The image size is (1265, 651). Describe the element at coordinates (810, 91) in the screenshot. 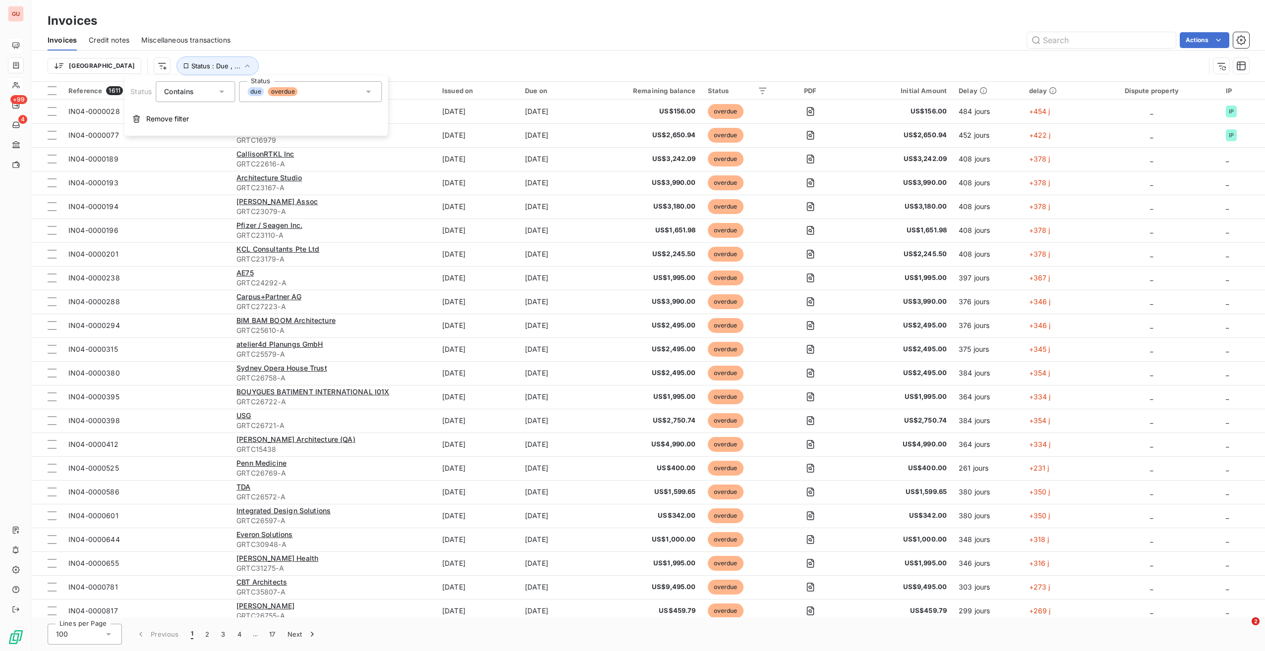

I see `div: PDF` at that location.